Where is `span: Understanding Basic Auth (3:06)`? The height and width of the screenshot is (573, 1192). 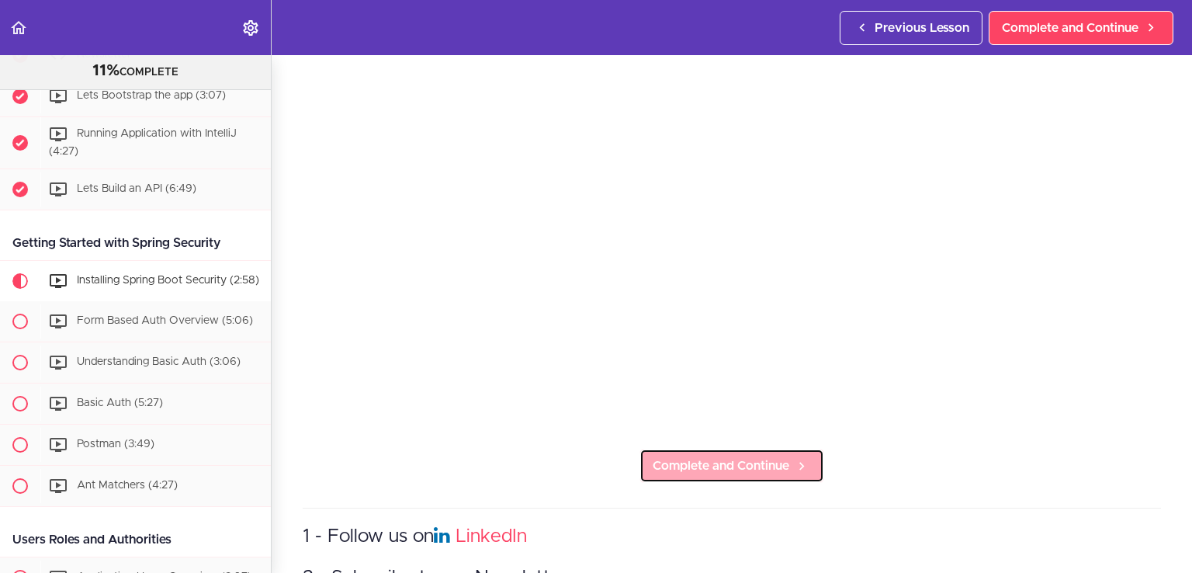
span: Understanding Basic Auth (3:06) is located at coordinates (158, 362).